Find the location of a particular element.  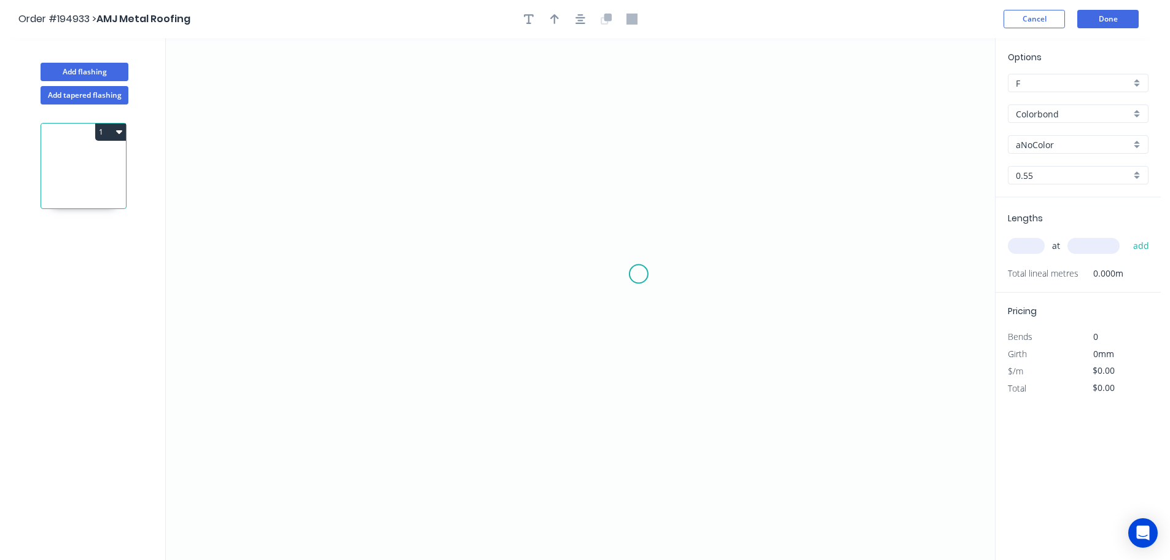

span: $/m is located at coordinates (1015, 370).